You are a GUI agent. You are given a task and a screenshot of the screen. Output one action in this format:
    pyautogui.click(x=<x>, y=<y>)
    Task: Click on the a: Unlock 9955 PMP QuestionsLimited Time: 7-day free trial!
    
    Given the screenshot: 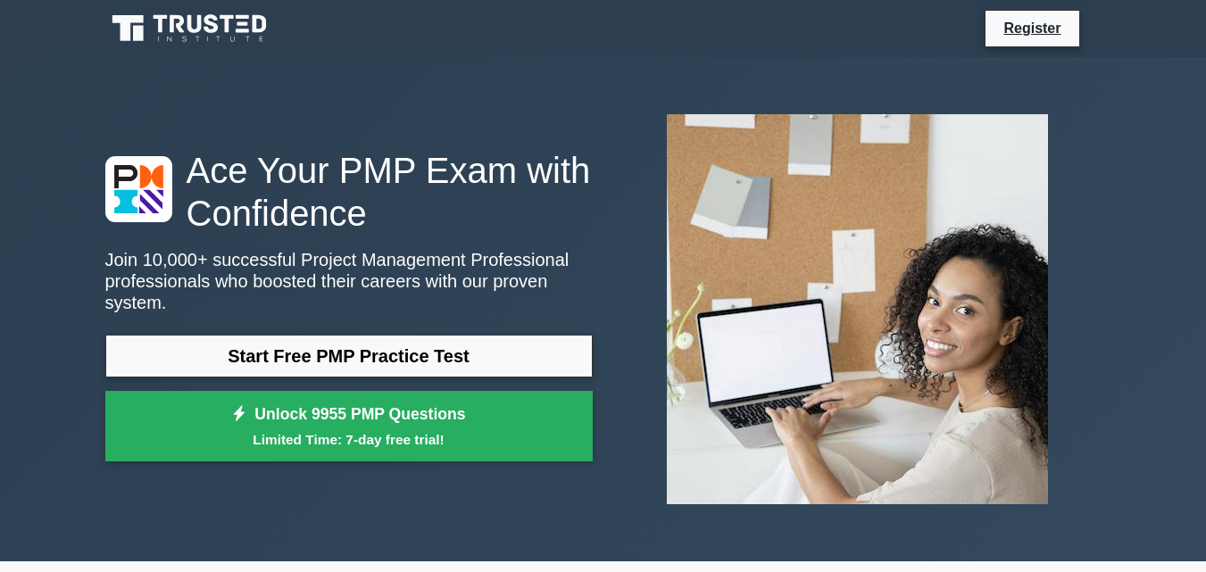 What is the action you would take?
    pyautogui.click(x=349, y=427)
    